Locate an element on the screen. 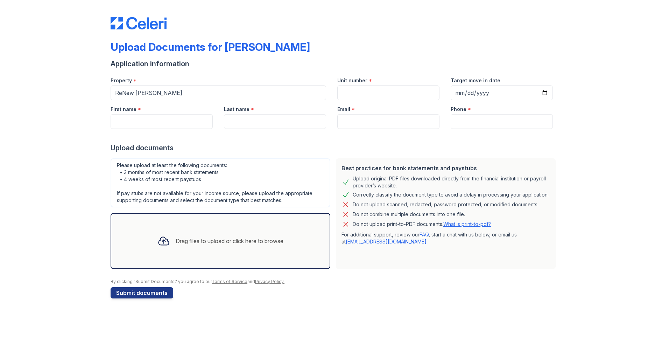 Image resolution: width=669 pixels, height=351 pixels. label: Email is located at coordinates (344, 109).